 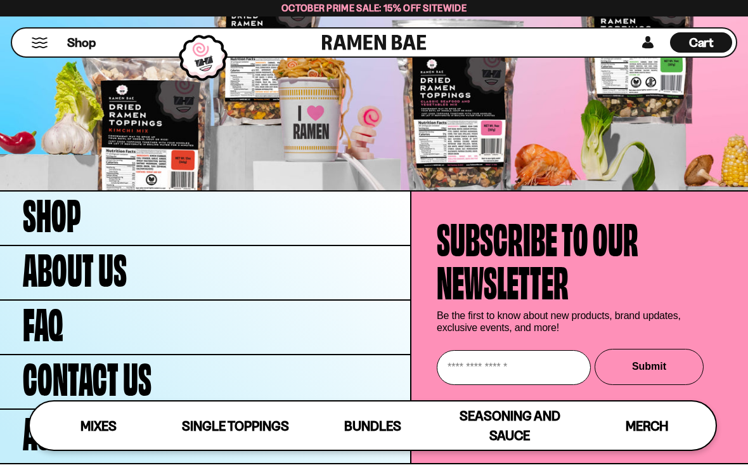 What do you see at coordinates (43, 321) in the screenshot?
I see `span: FAQ` at bounding box center [43, 321].